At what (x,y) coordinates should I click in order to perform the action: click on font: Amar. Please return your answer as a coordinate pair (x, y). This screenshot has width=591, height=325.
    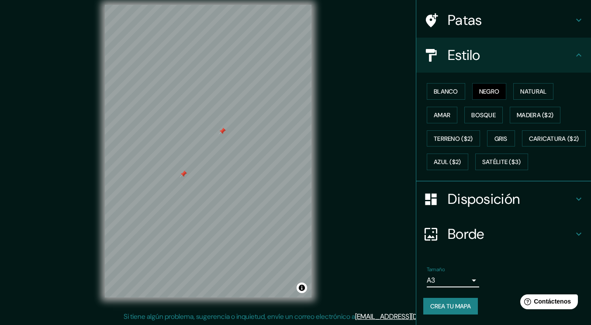
    Looking at the image, I should click on (442, 115).